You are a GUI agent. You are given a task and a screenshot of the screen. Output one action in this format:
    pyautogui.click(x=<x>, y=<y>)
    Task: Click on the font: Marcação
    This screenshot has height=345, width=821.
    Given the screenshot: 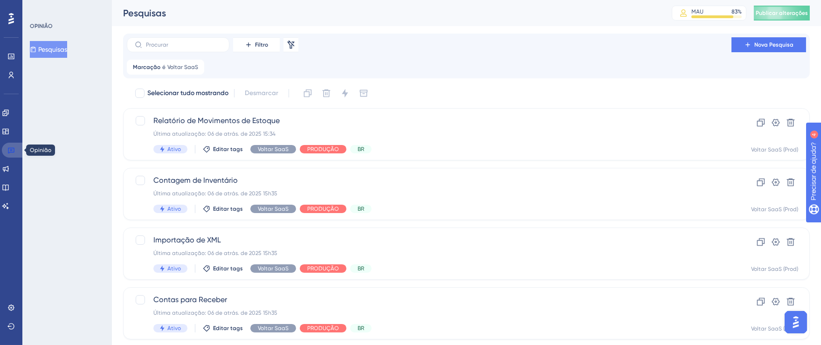 What is the action you would take?
    pyautogui.click(x=146, y=67)
    